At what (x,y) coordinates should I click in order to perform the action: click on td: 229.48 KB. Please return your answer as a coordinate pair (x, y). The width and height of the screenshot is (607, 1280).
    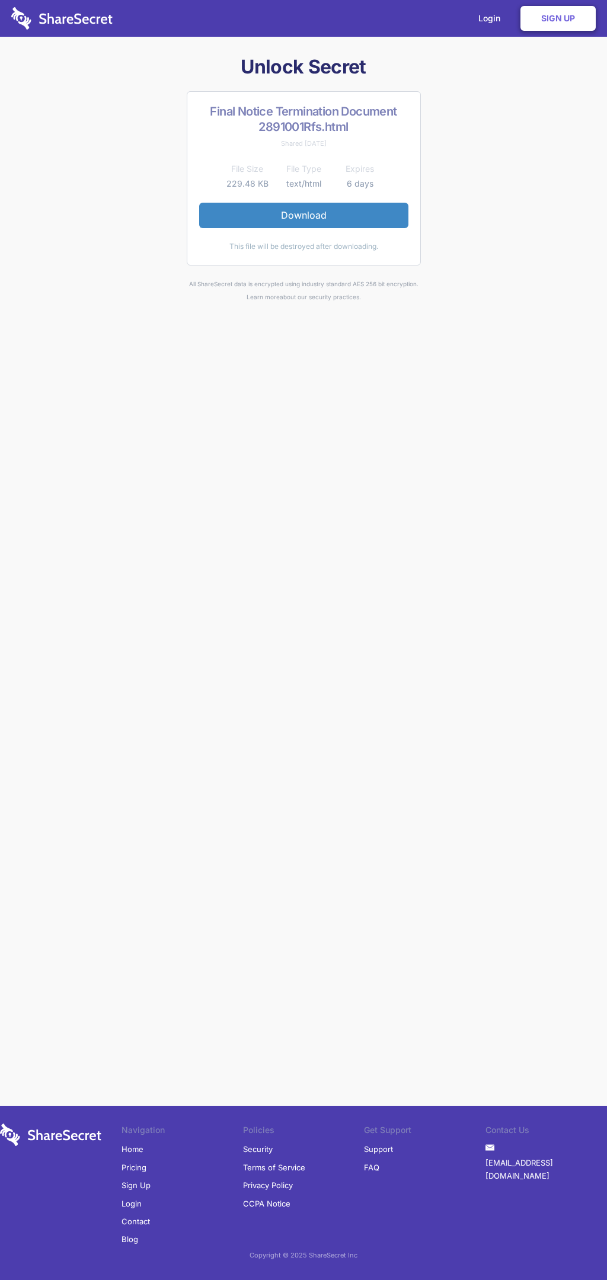
    Looking at the image, I should click on (247, 184).